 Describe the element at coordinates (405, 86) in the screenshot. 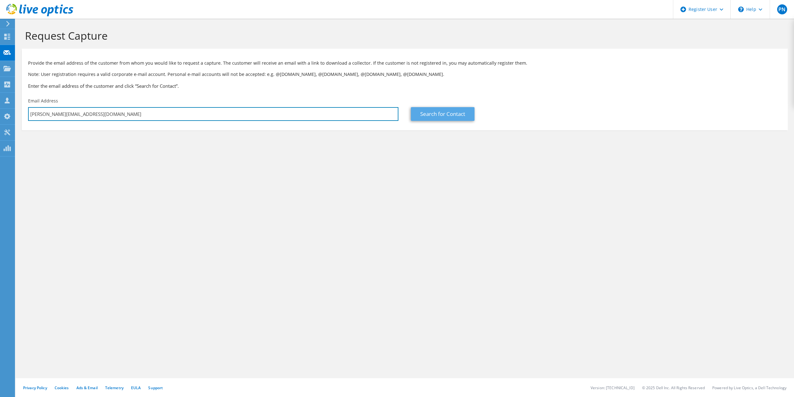

I see `h3: Enter the email address of the customer and click “Search for Contact”.` at that location.